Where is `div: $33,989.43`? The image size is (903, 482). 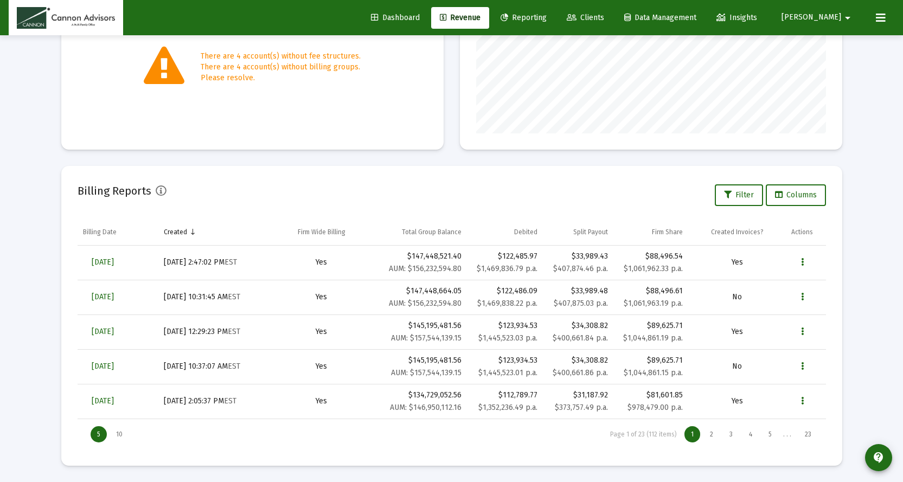 div: $33,989.43 is located at coordinates (578, 263).